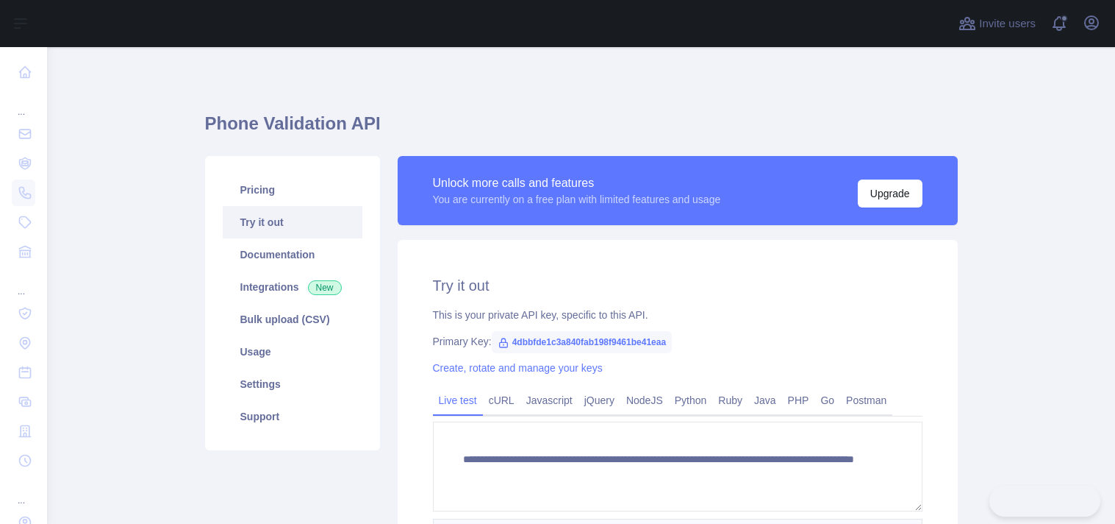 The height and width of the screenshot is (524, 1115). I want to click on a: jQuery, so click(599, 400).